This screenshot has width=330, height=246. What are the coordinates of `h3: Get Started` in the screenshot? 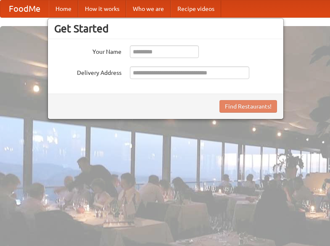 It's located at (165, 29).